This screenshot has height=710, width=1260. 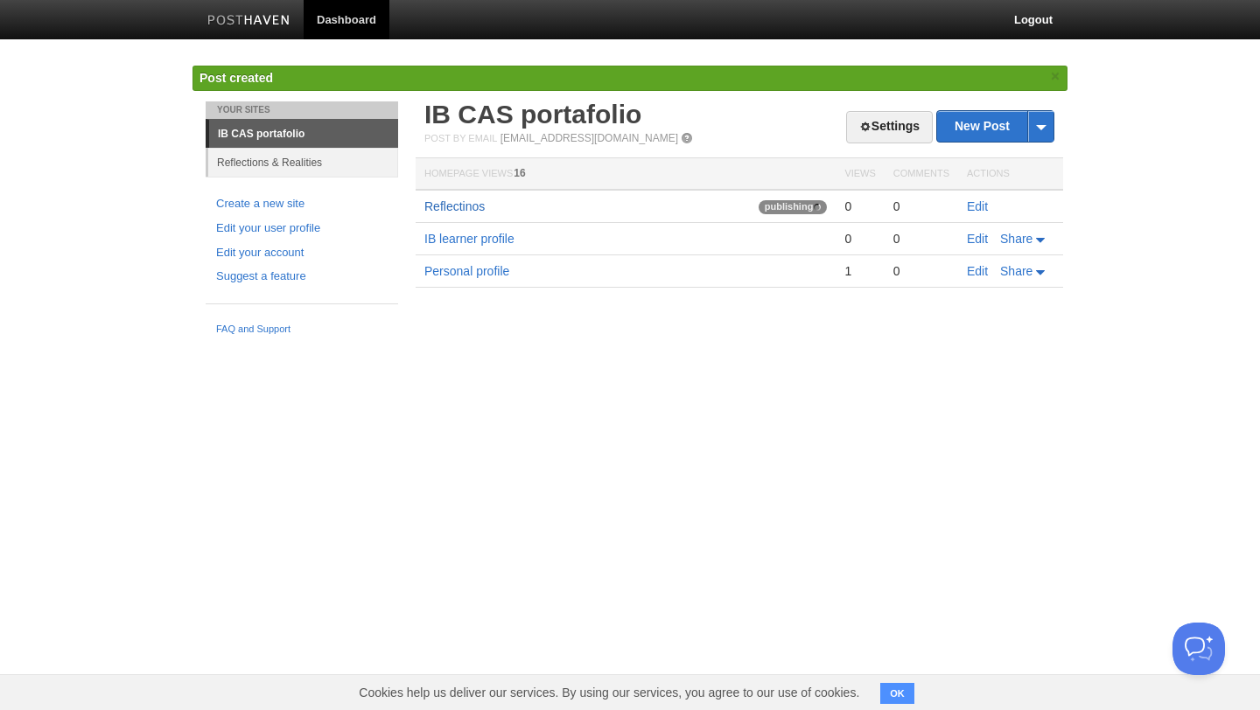 What do you see at coordinates (466, 271) in the screenshot?
I see `a: Personal profile` at bounding box center [466, 271].